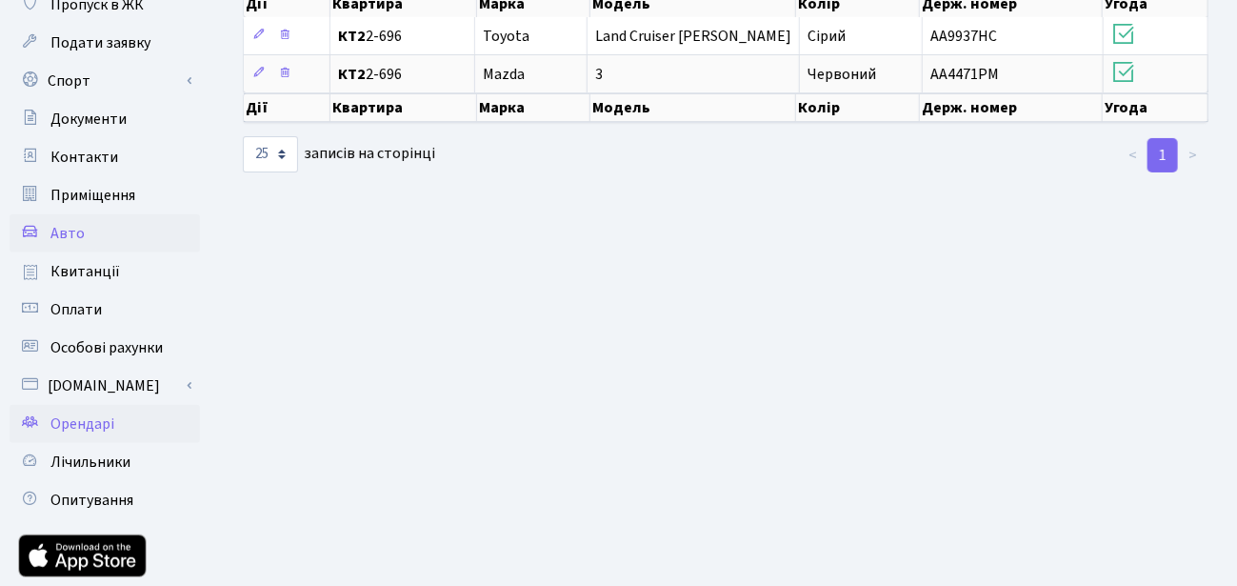 This screenshot has height=586, width=1237. Describe the element at coordinates (92, 195) in the screenshot. I see `span: Приміщення` at that location.